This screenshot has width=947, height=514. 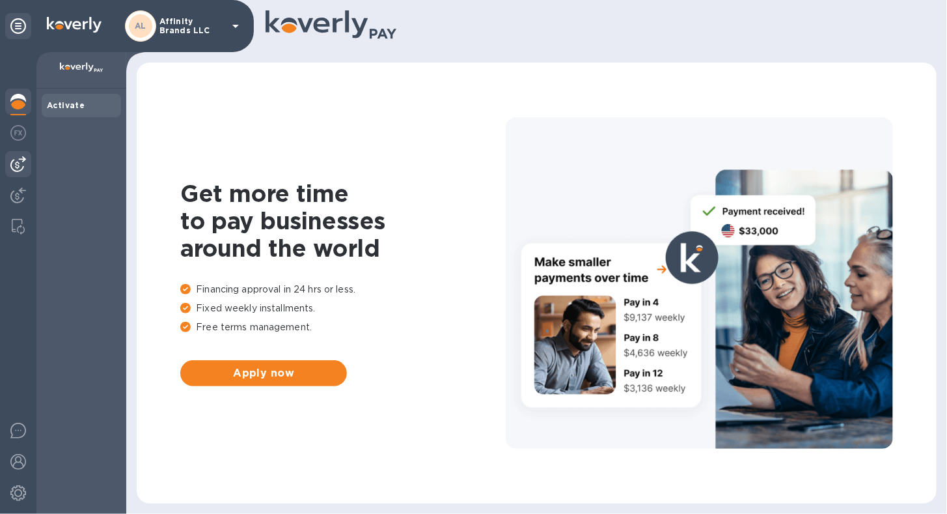 What do you see at coordinates (18, 133) in the screenshot?
I see `img: Foreign exchange` at bounding box center [18, 133].